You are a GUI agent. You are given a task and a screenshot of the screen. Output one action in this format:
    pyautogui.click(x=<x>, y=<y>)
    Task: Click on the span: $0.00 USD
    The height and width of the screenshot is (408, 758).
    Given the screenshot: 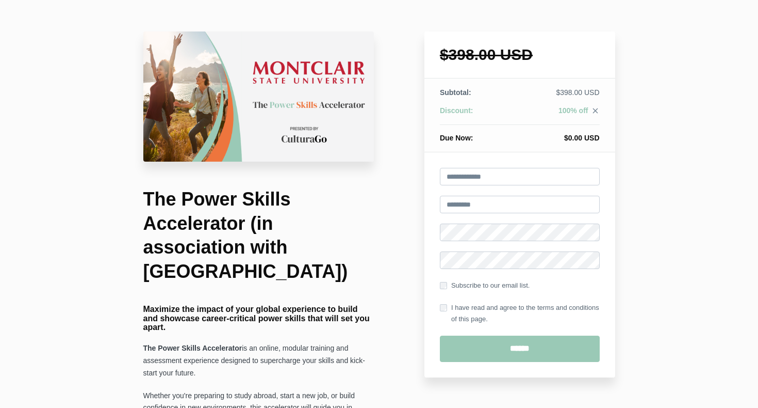 What is the action you would take?
    pyautogui.click(x=582, y=138)
    